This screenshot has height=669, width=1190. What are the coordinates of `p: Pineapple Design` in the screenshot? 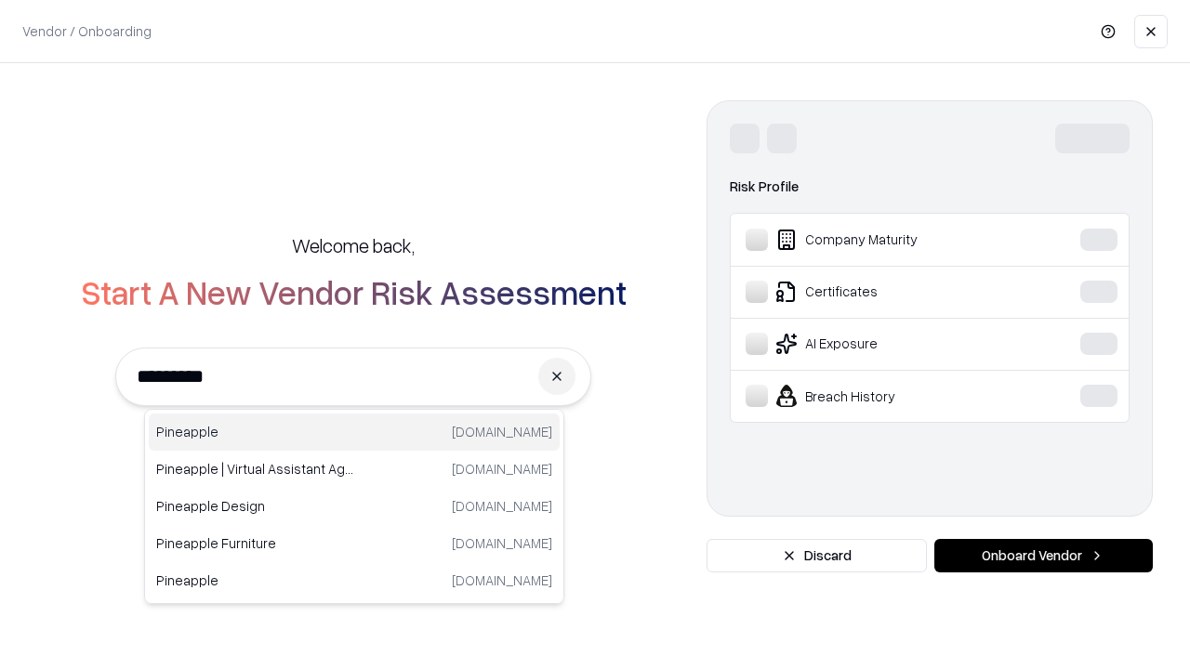 It's located at (255, 506).